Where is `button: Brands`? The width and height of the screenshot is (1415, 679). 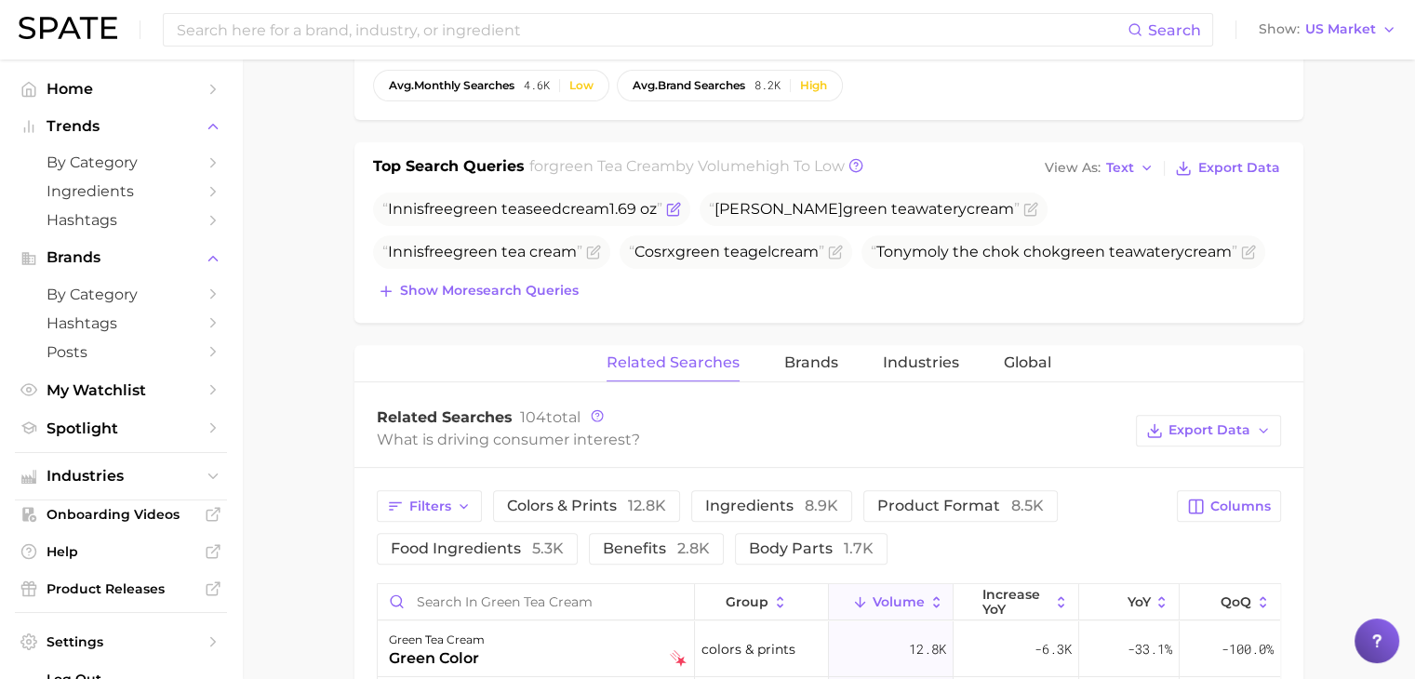 button: Brands is located at coordinates (121, 258).